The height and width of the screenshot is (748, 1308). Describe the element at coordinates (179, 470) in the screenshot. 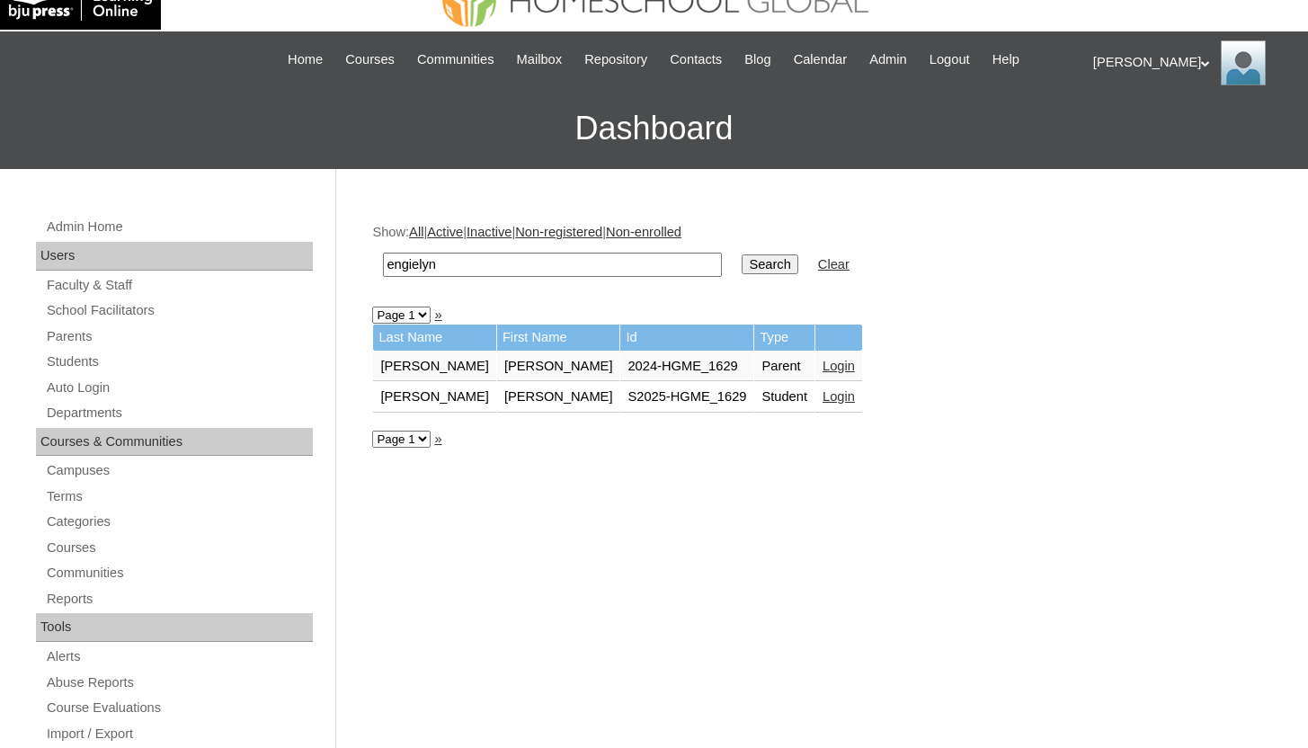

I see `a: Campuses` at that location.